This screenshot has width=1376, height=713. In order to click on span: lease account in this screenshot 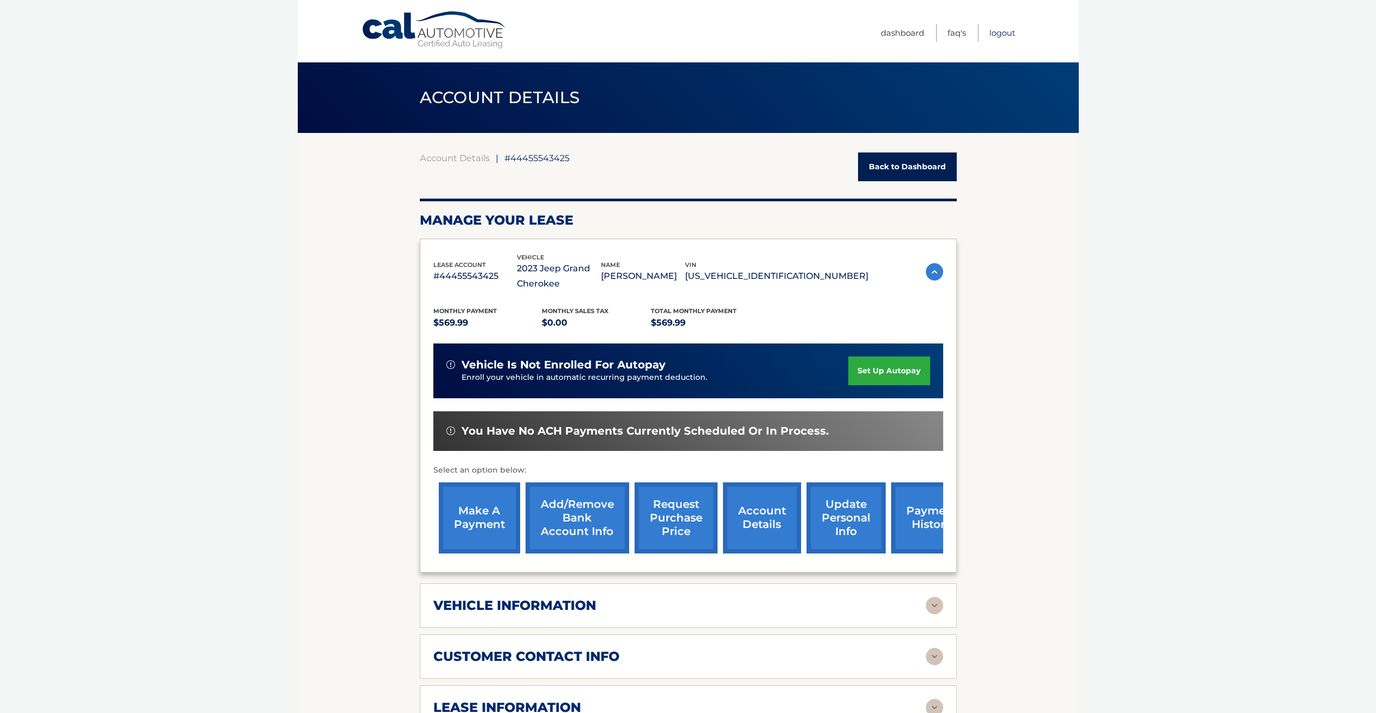, I will do `click(459, 265)`.